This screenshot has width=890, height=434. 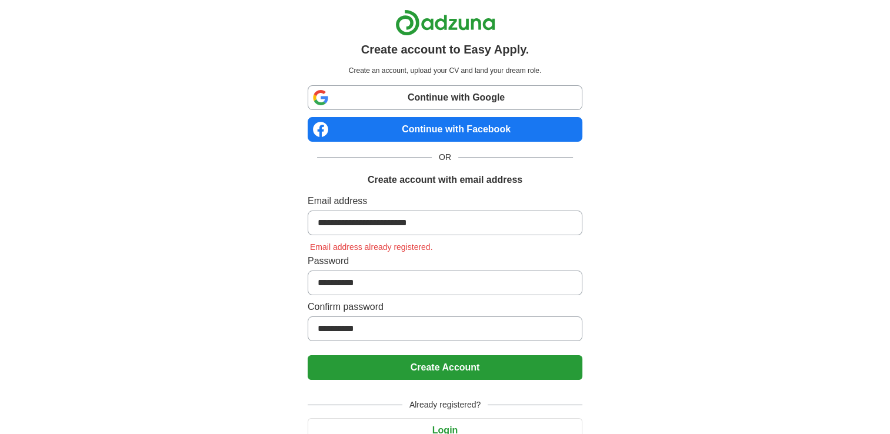 What do you see at coordinates (445, 98) in the screenshot?
I see `a: Continue with Google` at bounding box center [445, 98].